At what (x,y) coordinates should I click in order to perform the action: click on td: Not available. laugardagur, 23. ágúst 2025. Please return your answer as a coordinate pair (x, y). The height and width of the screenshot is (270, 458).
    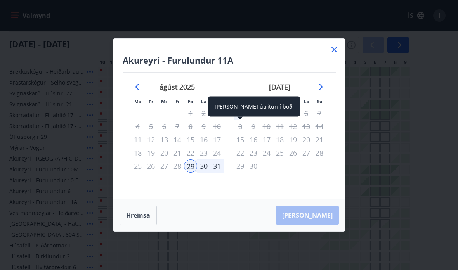
    Looking at the image, I should click on (204, 153).